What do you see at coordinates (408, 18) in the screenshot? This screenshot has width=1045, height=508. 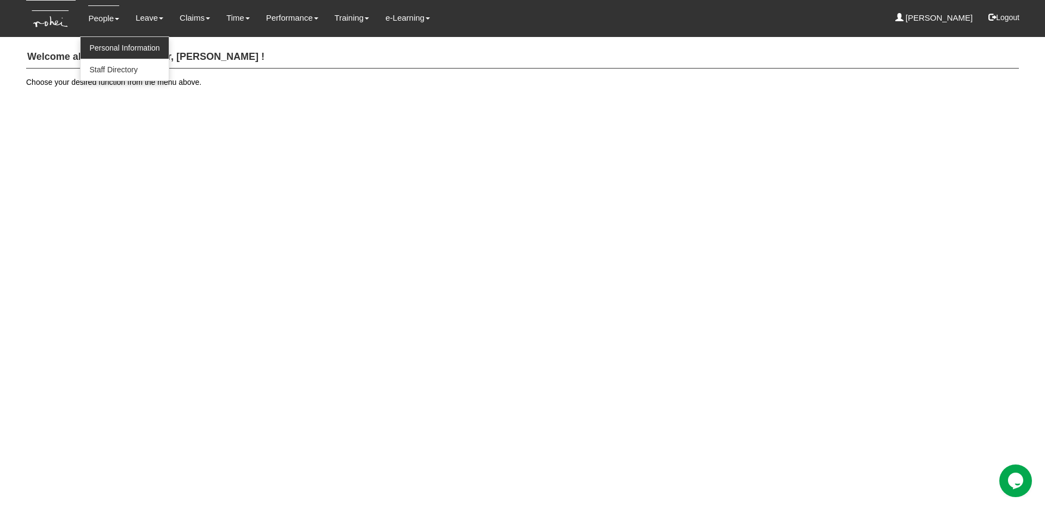 I see `a: e-Learning` at bounding box center [408, 18].